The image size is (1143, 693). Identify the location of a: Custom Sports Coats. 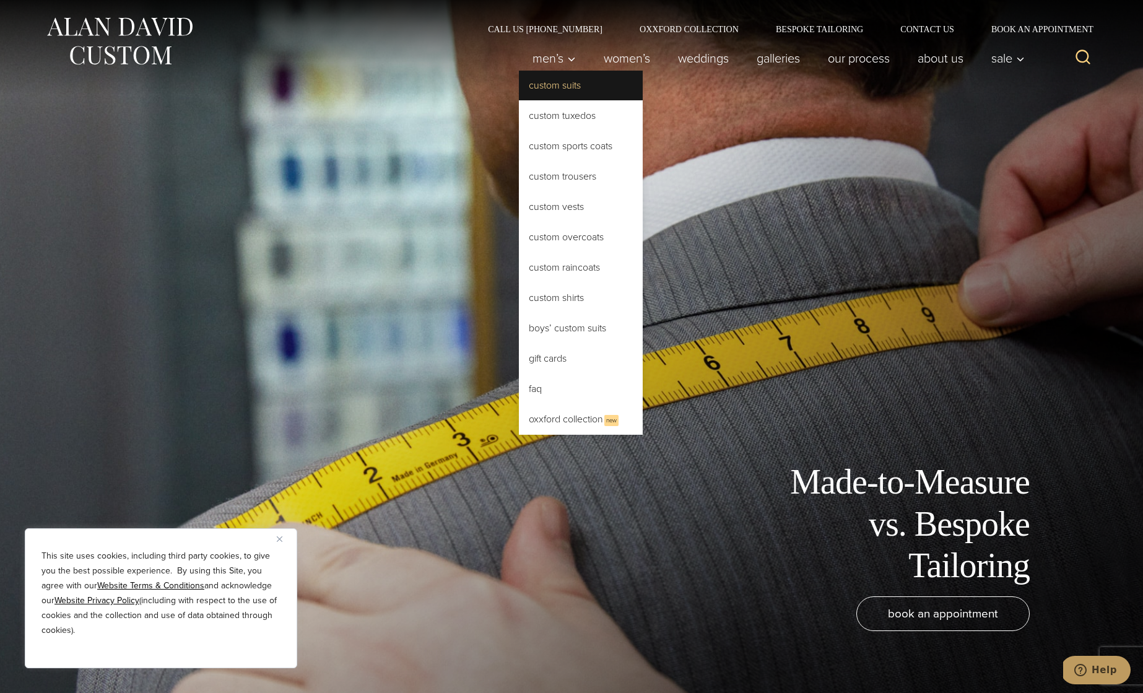
(581, 146).